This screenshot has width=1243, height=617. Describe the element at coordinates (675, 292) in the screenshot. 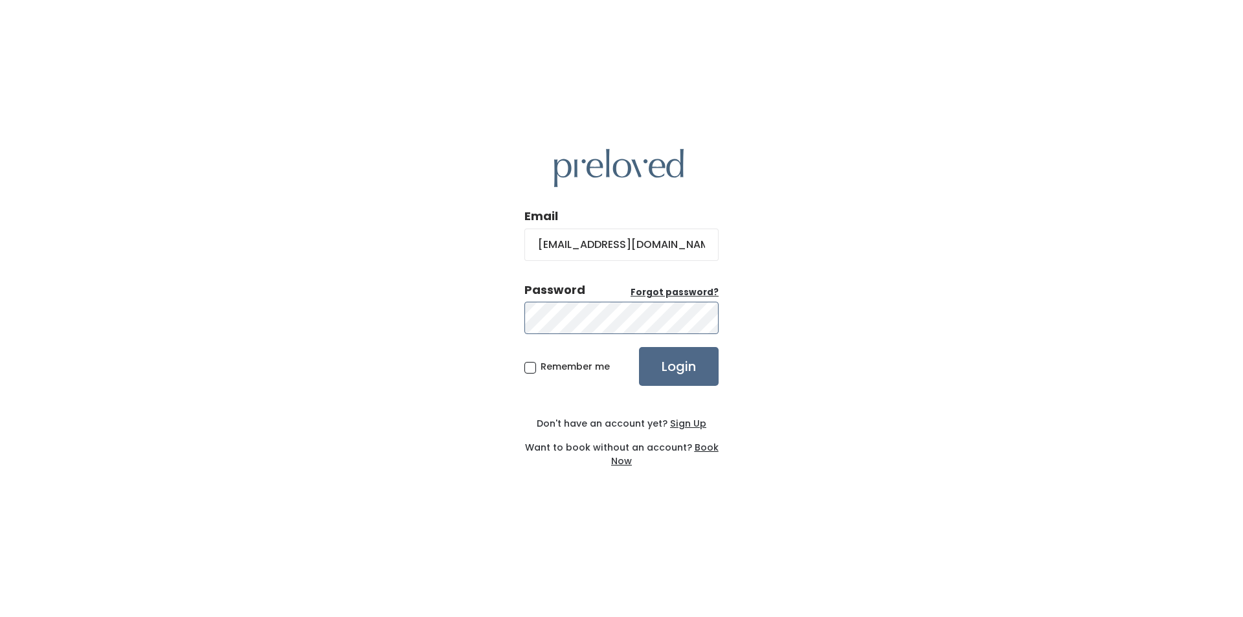

I see `u: Forgot password?` at that location.